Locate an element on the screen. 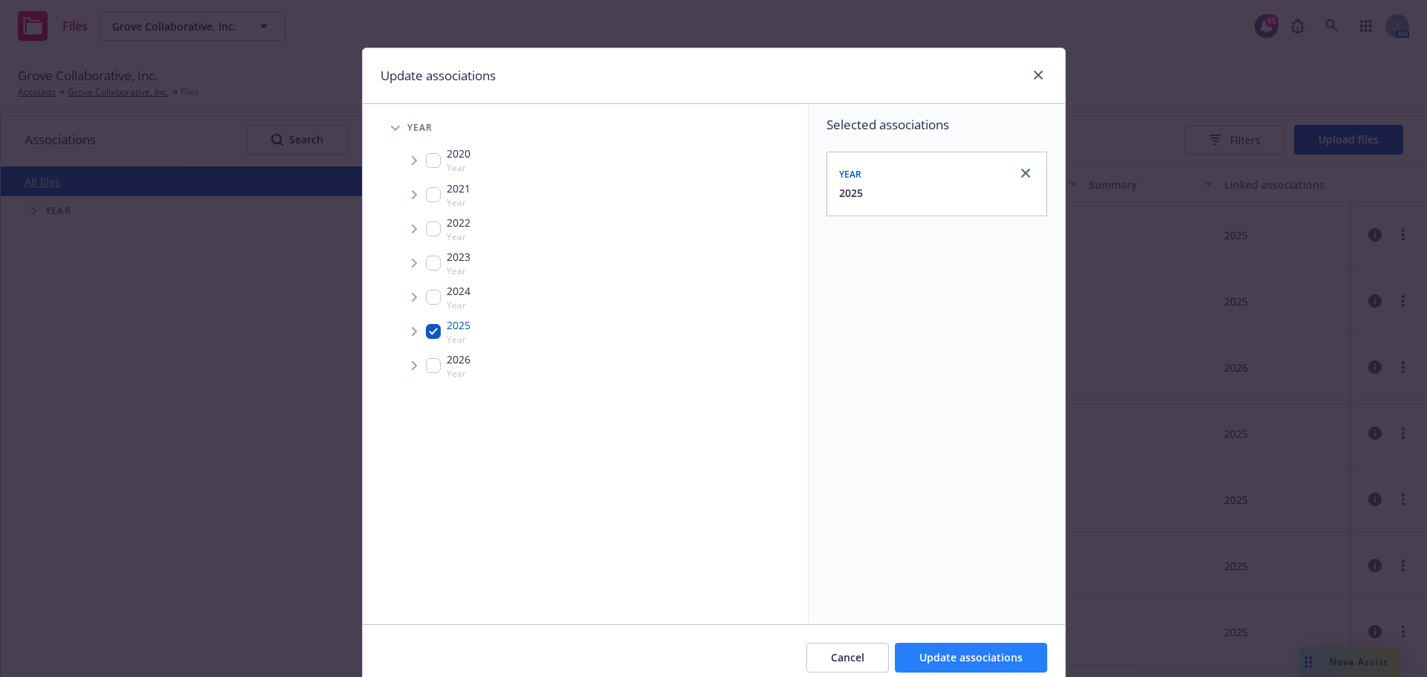  button: 2025 is located at coordinates (851, 192).